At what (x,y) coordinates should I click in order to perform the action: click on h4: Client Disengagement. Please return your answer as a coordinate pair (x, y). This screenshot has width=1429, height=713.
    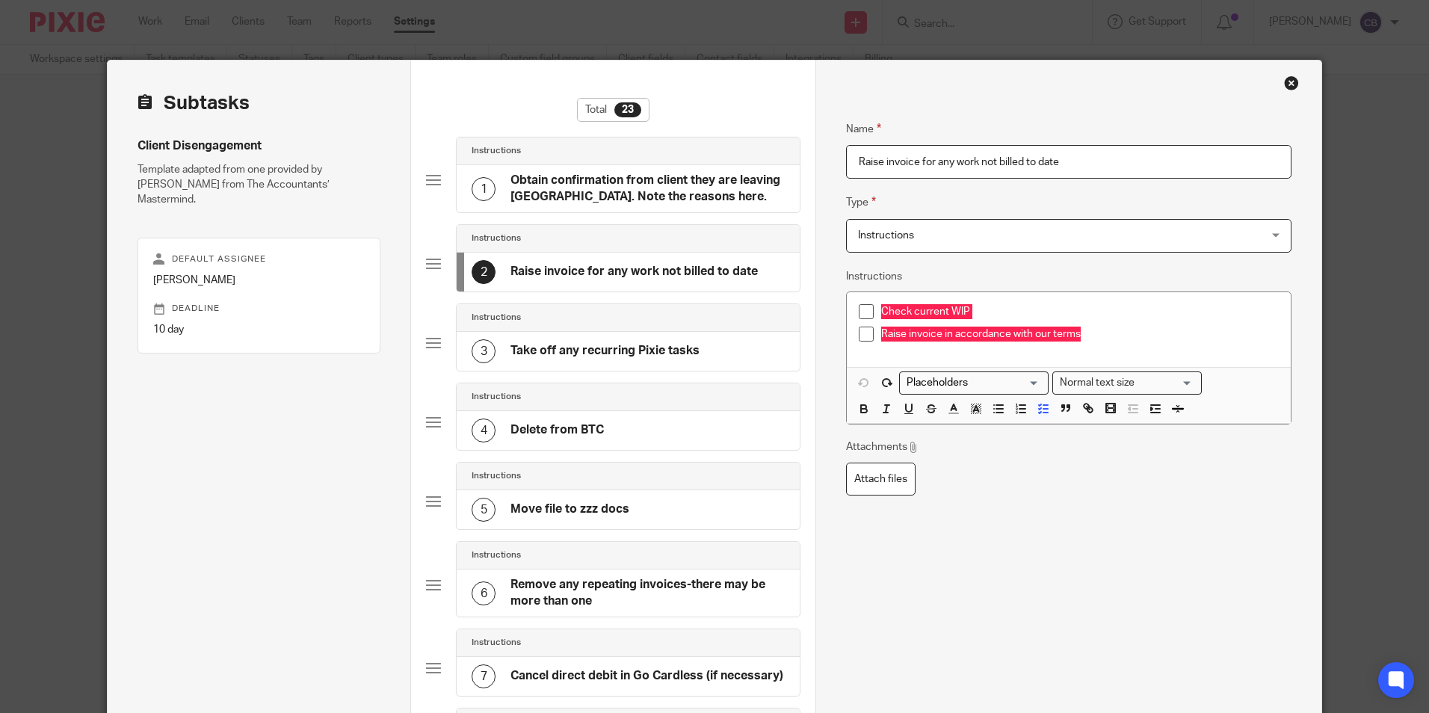
    Looking at the image, I should click on (259, 146).